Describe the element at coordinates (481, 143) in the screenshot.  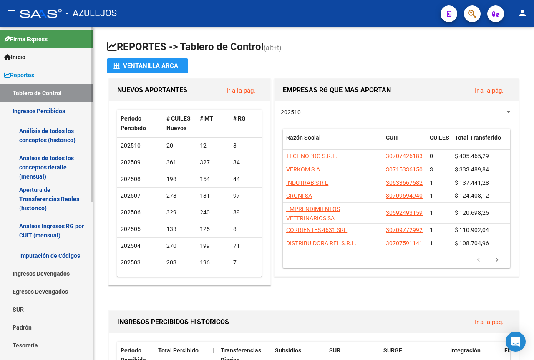
I see `datatable-header-cell: Total Transferido` at that location.